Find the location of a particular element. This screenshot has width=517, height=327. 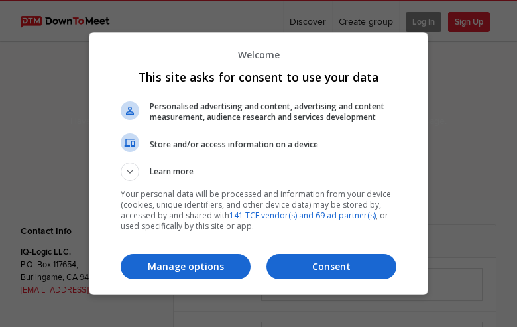

a: 141 TCF vendor(s) and 69 ad partner(s) is located at coordinates (302, 215).